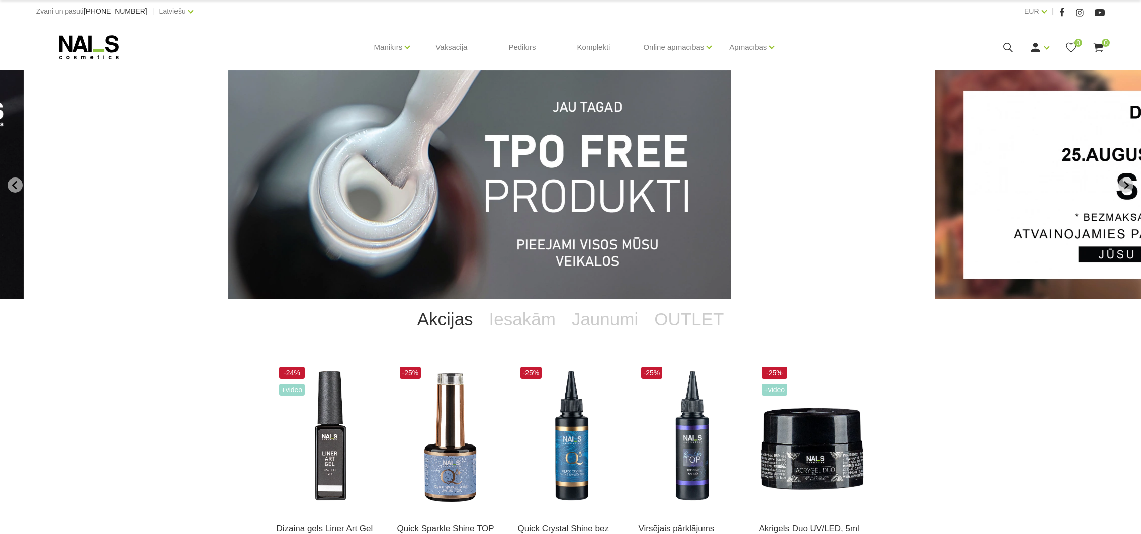 This screenshot has height=534, width=1141. I want to click on a: Iesakām, so click(523, 319).